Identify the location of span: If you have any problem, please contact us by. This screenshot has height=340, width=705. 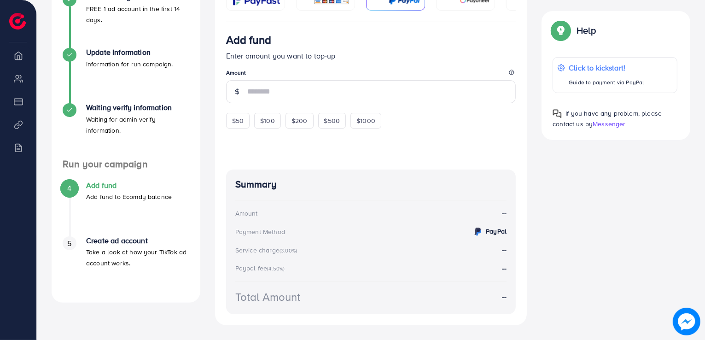
(607, 118).